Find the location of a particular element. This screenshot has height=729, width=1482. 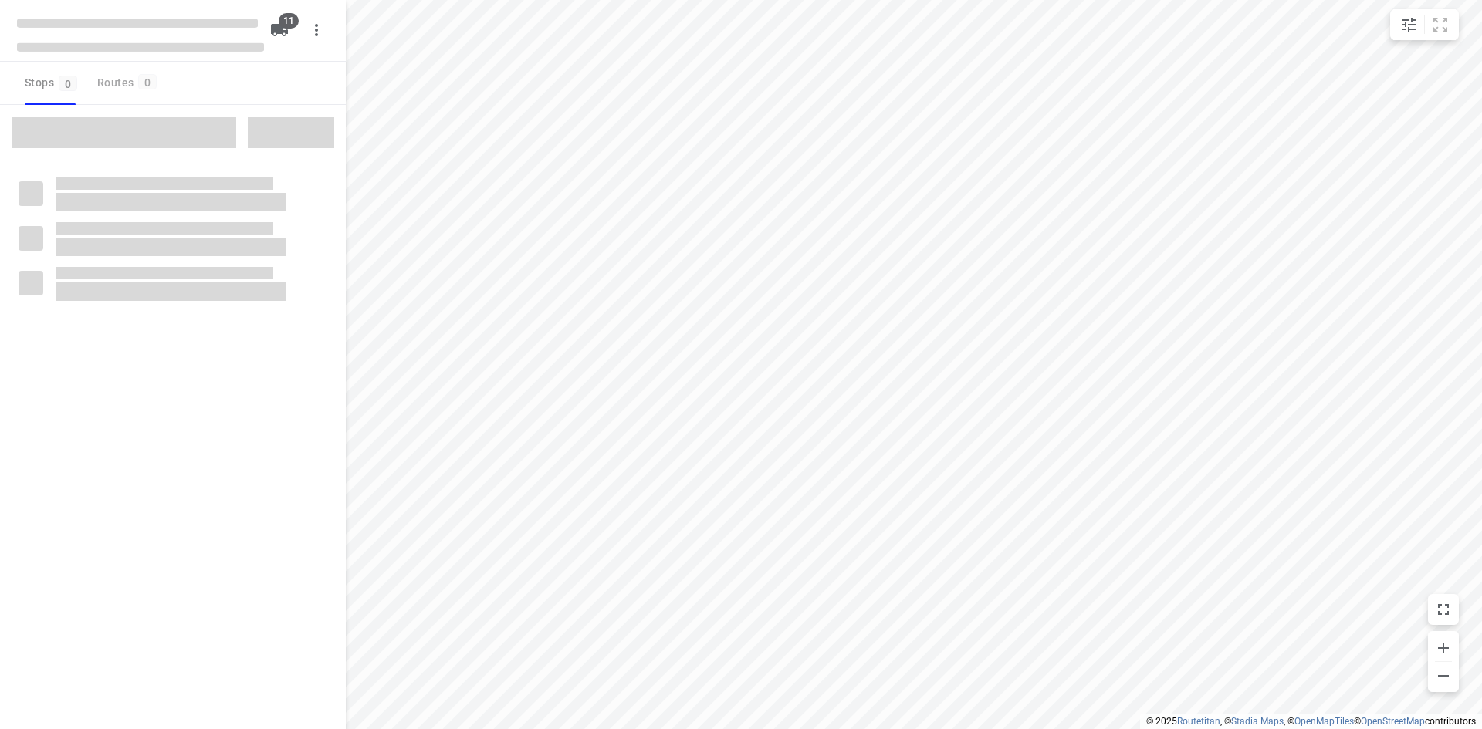

div: small contained button group is located at coordinates (1424, 25).